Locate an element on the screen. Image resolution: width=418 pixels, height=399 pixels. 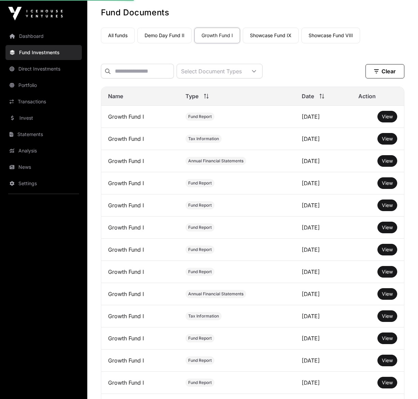
span: Name is located at coordinates (116, 96).